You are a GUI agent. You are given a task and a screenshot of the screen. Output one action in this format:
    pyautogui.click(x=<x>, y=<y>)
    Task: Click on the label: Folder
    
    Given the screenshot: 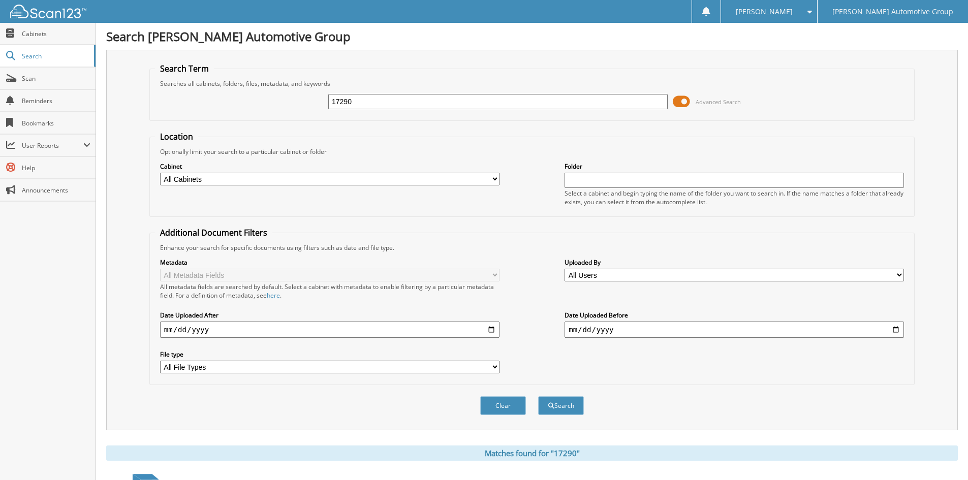 What is the action you would take?
    pyautogui.click(x=734, y=166)
    